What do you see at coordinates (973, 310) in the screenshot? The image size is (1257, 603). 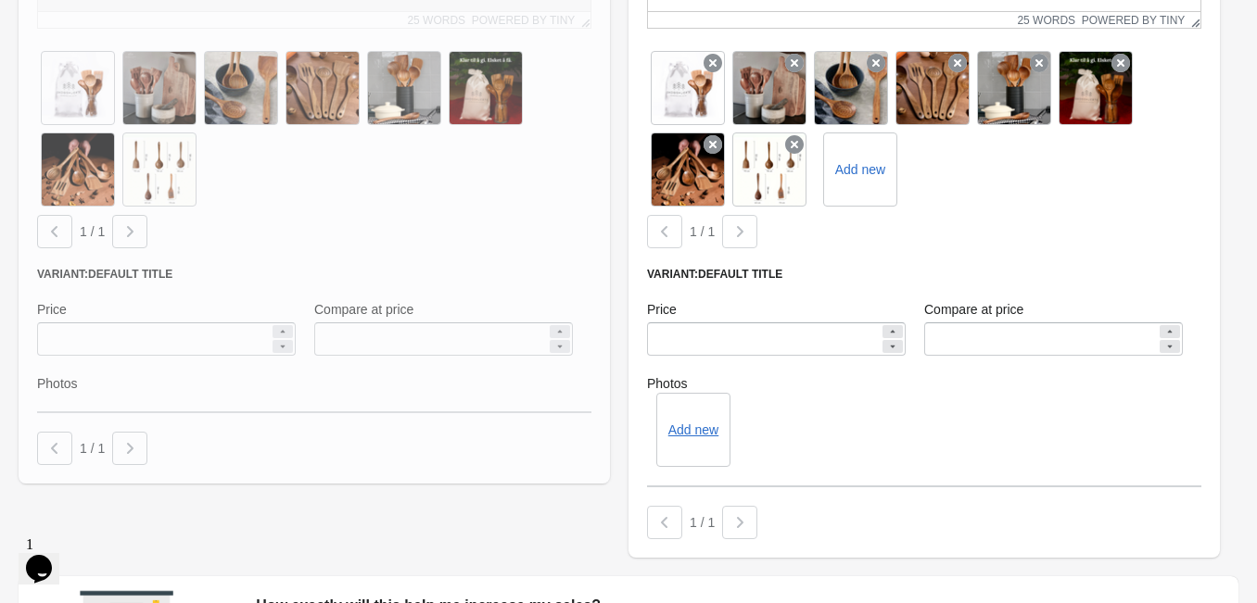 I see `label: Compare at price` at bounding box center [973, 310].